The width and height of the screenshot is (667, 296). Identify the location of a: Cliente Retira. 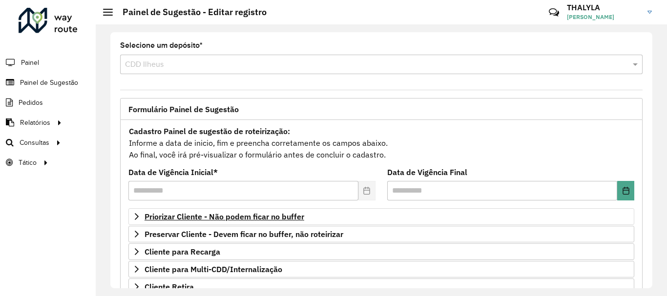
(381, 287).